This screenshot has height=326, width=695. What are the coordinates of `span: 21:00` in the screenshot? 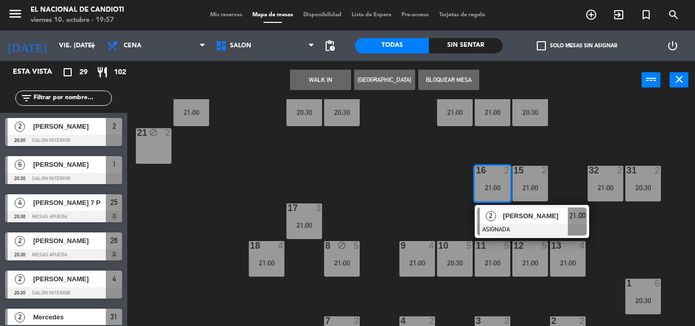 It's located at (577, 216).